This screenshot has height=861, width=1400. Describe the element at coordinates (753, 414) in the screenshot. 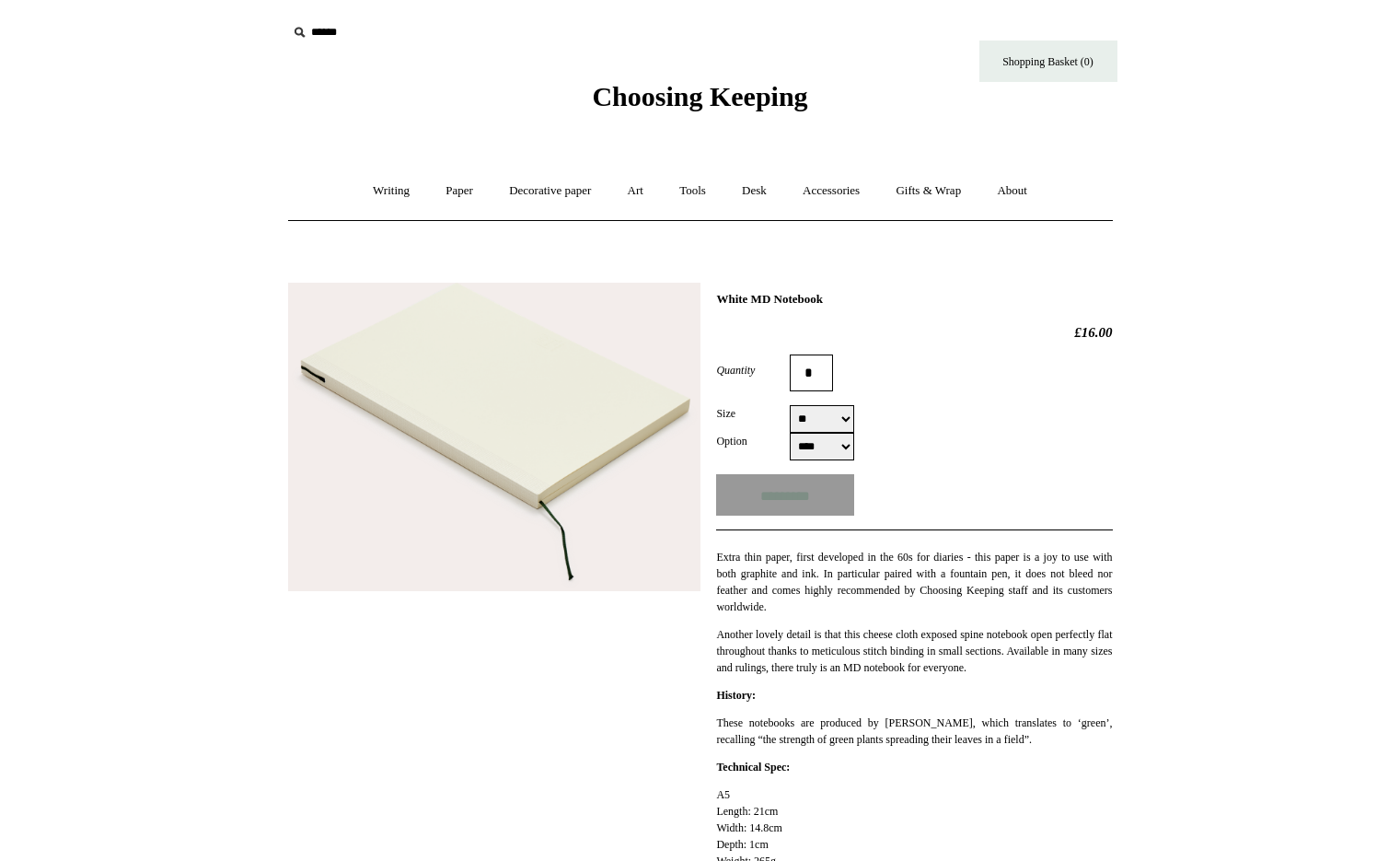

I see `label: Size` at that location.